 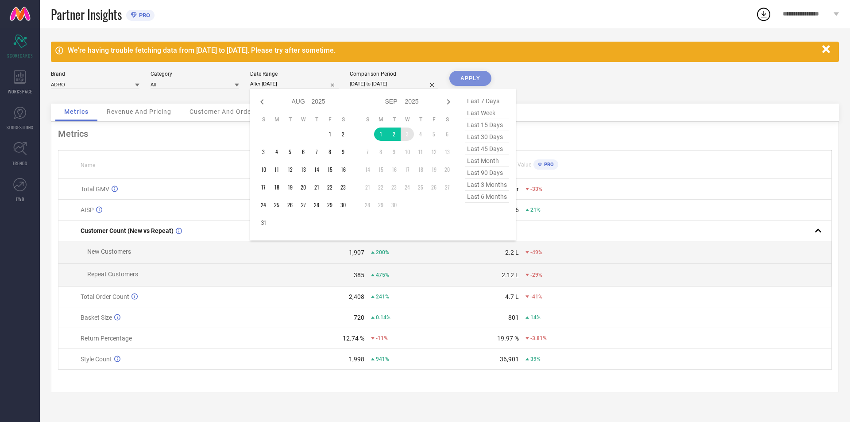 I want to click on td: Wed Sep 10 2025, so click(x=407, y=152).